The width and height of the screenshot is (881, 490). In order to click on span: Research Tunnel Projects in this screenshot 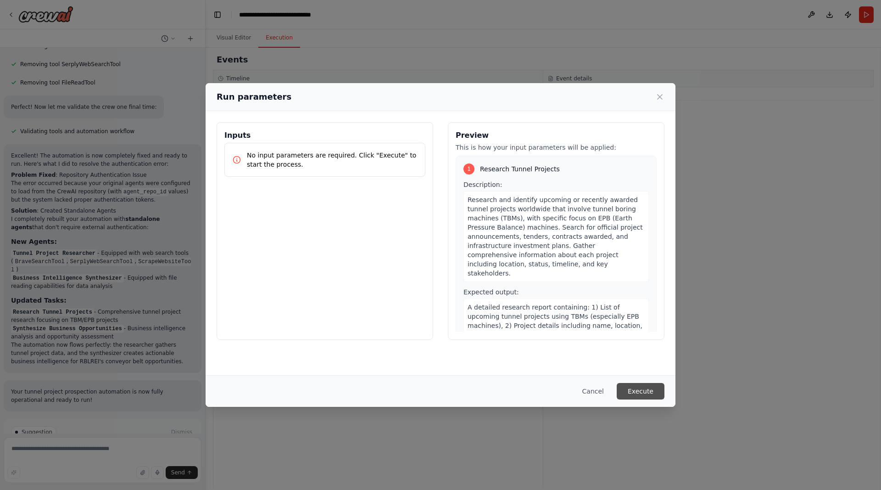, I will do `click(520, 169)`.